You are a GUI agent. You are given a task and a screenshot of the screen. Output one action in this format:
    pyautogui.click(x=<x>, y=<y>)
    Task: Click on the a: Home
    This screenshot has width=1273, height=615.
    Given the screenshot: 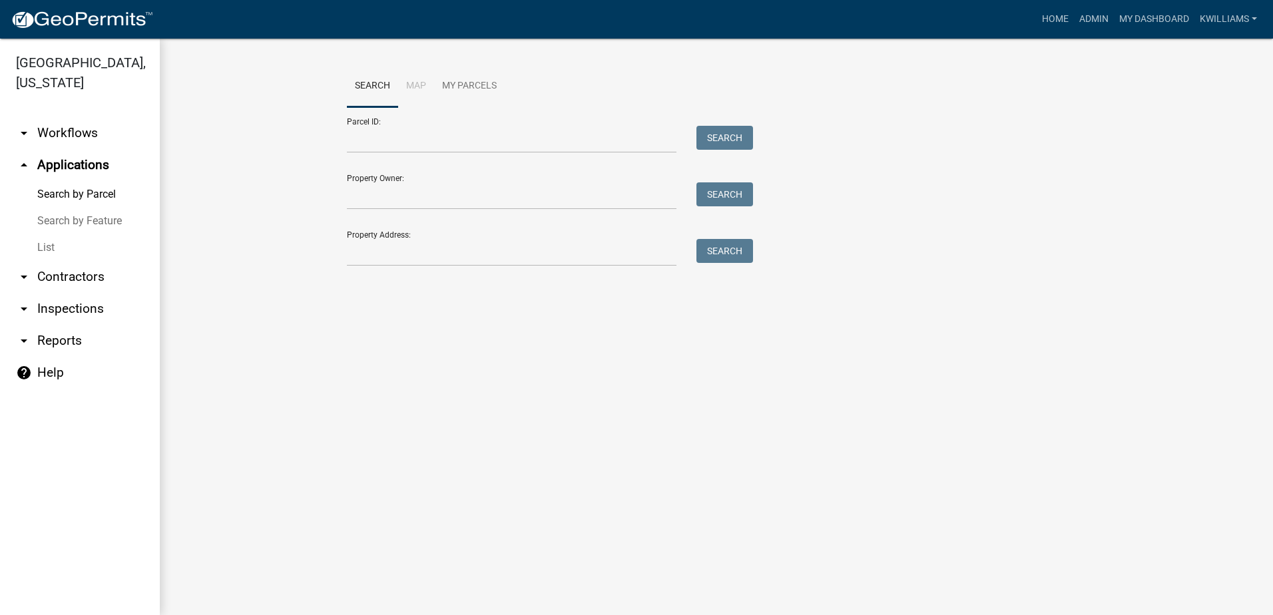 What is the action you would take?
    pyautogui.click(x=1055, y=19)
    